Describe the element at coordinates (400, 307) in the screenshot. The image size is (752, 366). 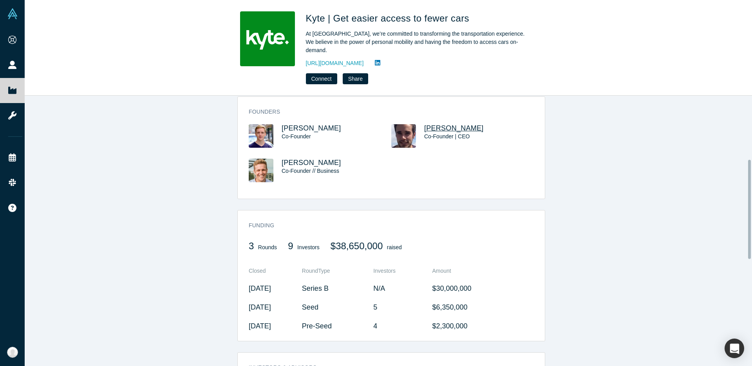
I see `td: 5` at that location.